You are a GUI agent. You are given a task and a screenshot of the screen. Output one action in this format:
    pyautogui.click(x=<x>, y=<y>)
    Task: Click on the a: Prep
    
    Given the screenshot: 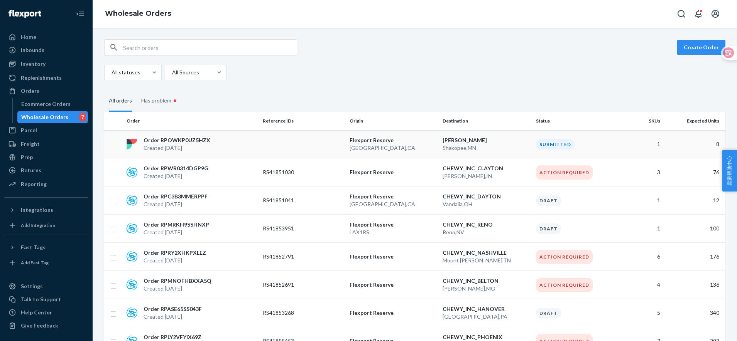 What is the action you would take?
    pyautogui.click(x=46, y=157)
    